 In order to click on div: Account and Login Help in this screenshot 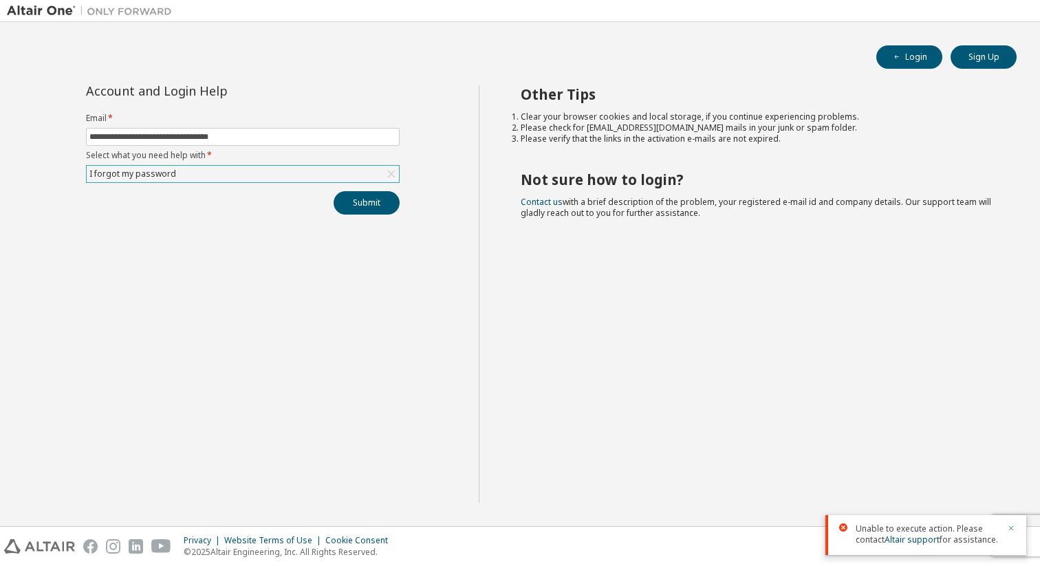, I will do `click(211, 91)`.